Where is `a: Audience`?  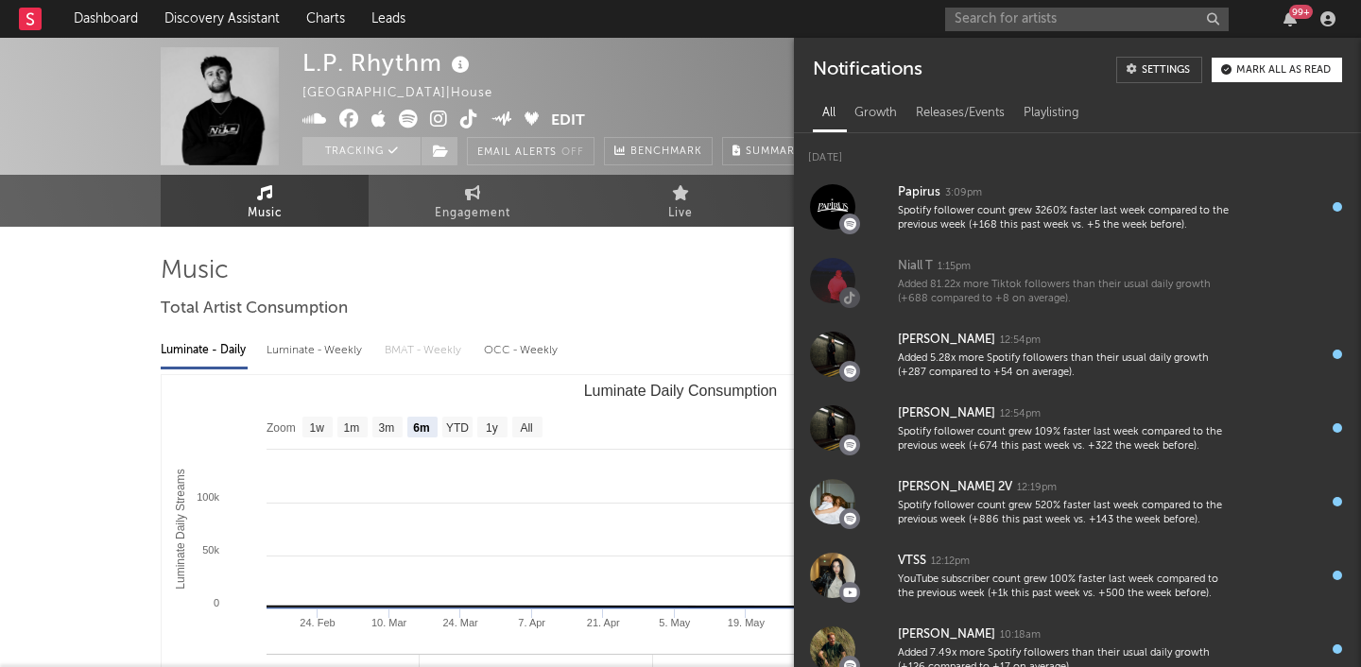
a: Audience is located at coordinates (888, 200).